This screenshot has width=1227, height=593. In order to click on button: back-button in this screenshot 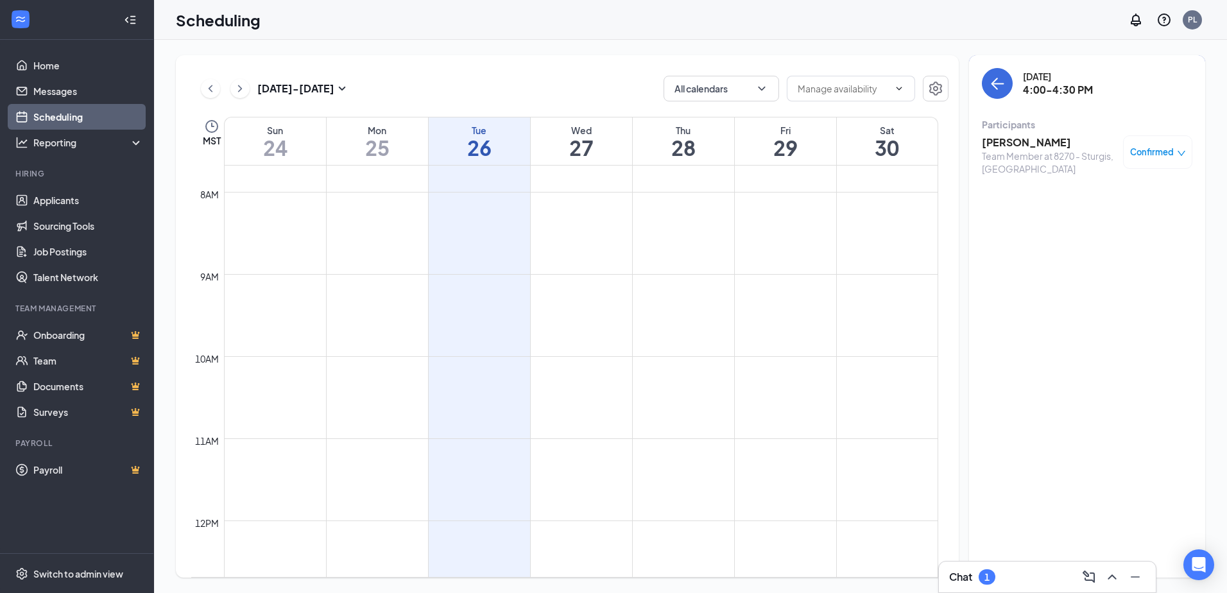, I will do `click(997, 83)`.